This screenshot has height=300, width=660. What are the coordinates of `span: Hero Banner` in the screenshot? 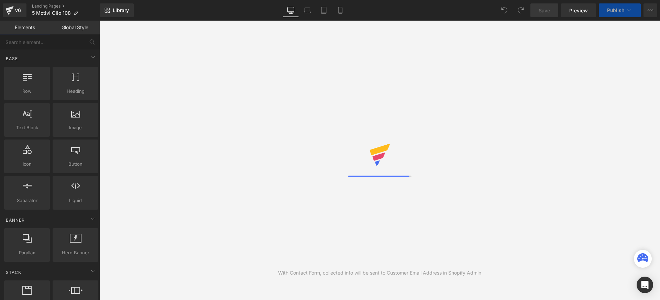 It's located at (75, 253).